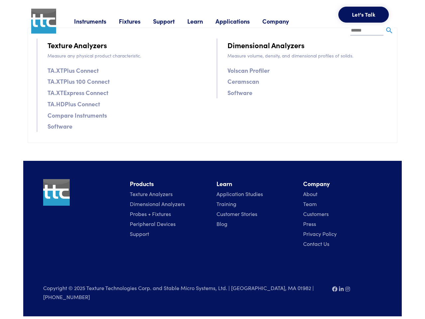 The width and height of the screenshot is (425, 319). Describe the element at coordinates (316, 213) in the screenshot. I see `a: Customers` at that location.